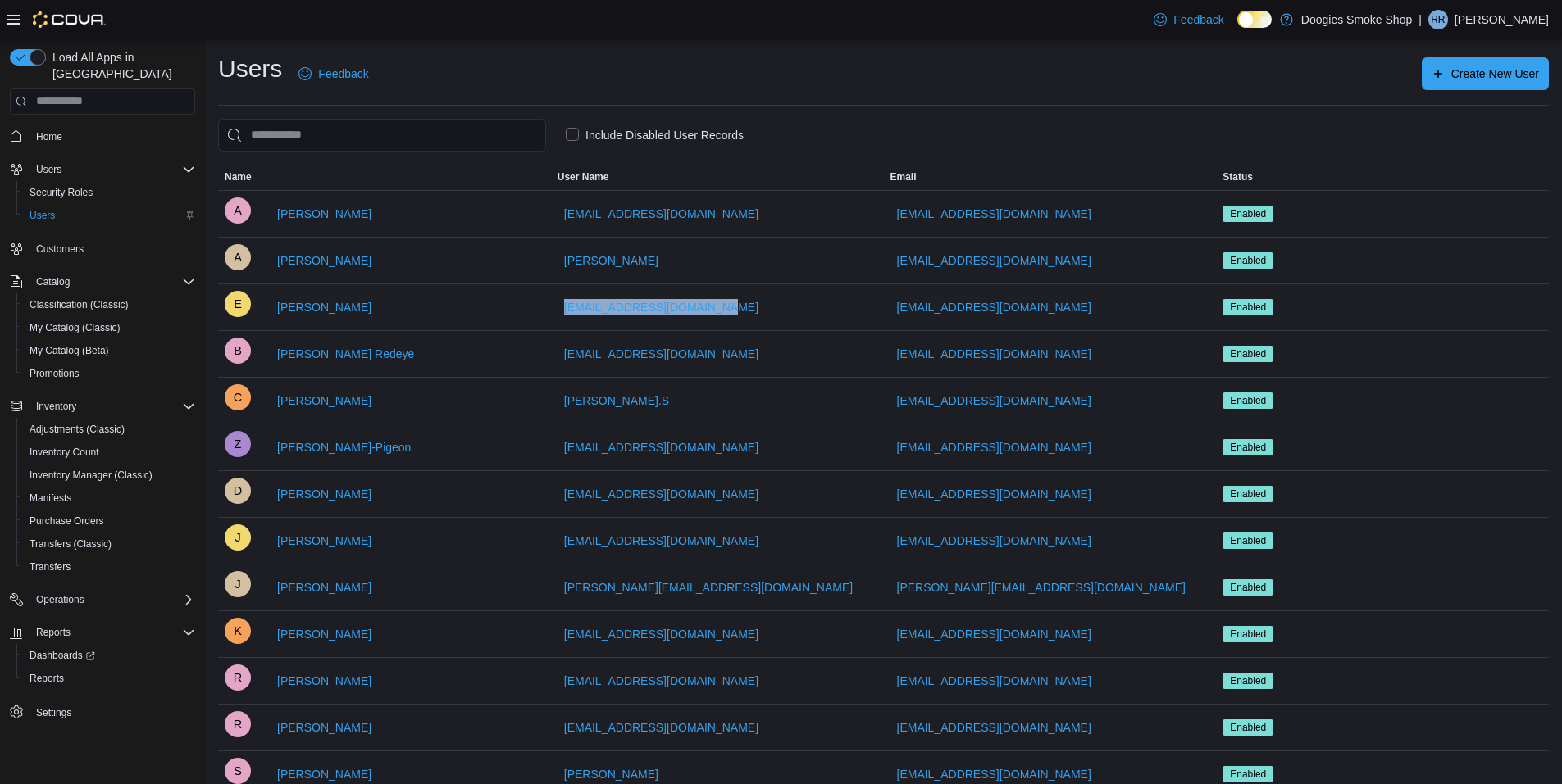 The height and width of the screenshot is (784, 1562). Describe the element at coordinates (238, 304) in the screenshot. I see `div: Erika` at that location.